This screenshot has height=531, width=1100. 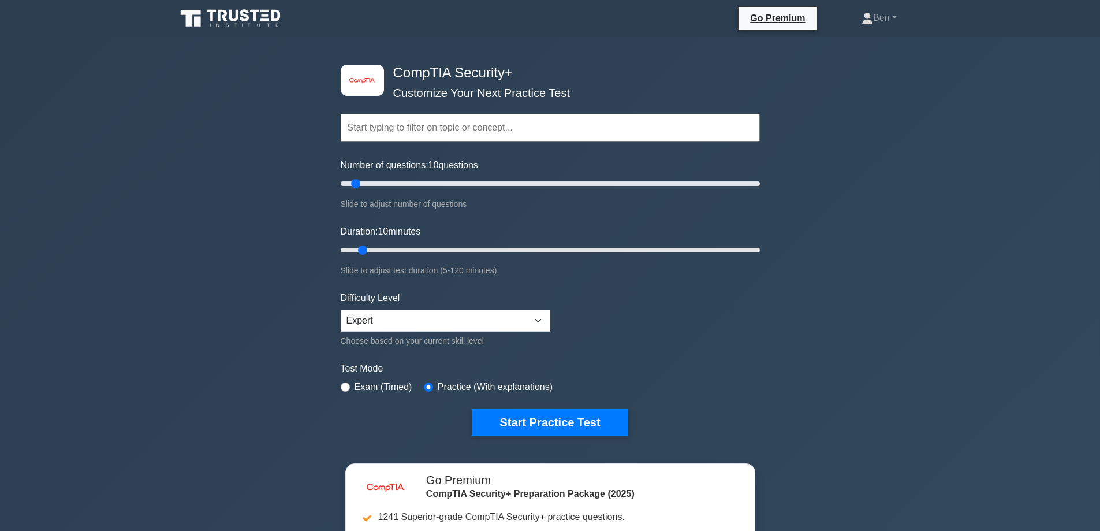 What do you see at coordinates (777, 18) in the screenshot?
I see `a: Go Premium` at bounding box center [777, 18].